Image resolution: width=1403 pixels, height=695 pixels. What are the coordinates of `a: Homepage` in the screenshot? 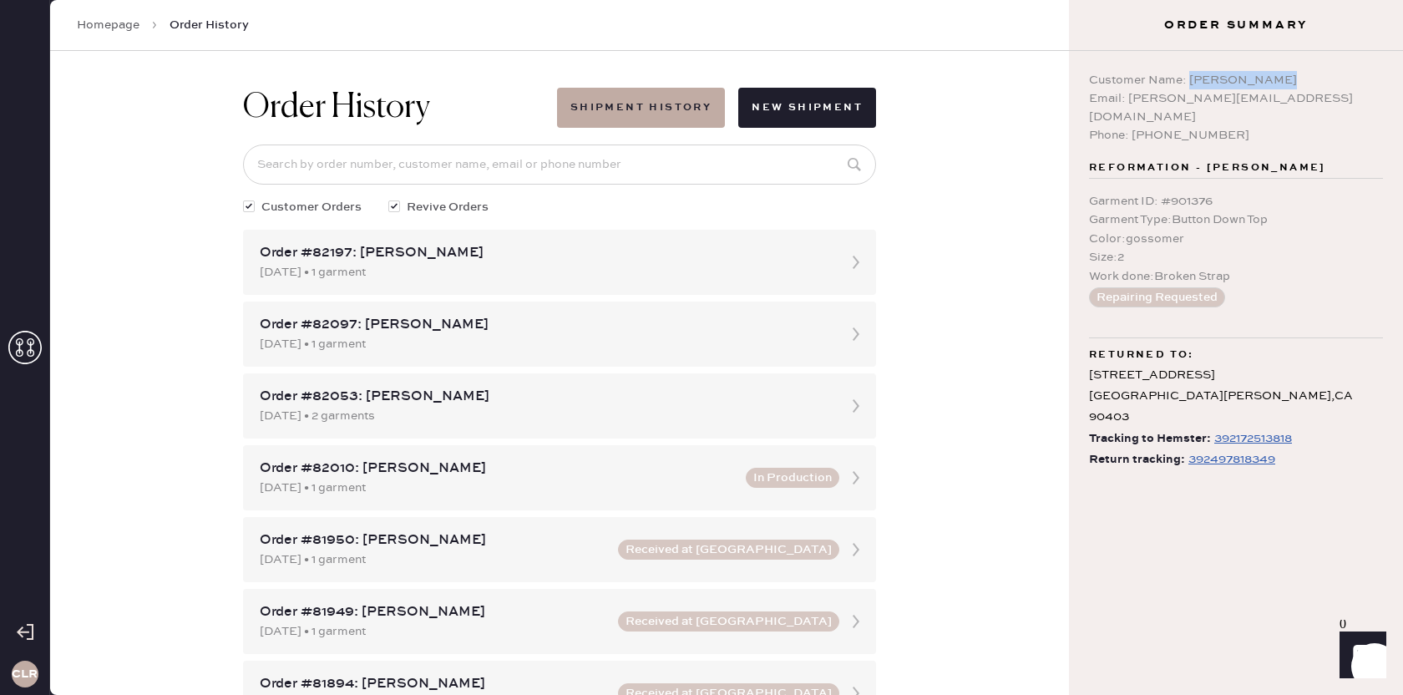 It's located at (108, 25).